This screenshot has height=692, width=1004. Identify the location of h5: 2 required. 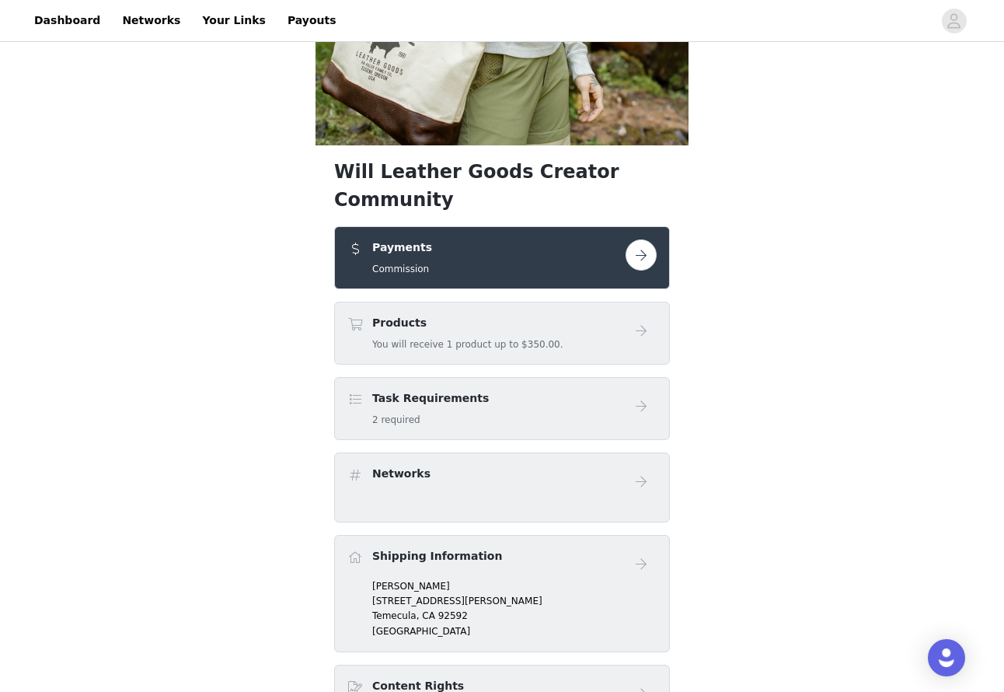
(431, 420).